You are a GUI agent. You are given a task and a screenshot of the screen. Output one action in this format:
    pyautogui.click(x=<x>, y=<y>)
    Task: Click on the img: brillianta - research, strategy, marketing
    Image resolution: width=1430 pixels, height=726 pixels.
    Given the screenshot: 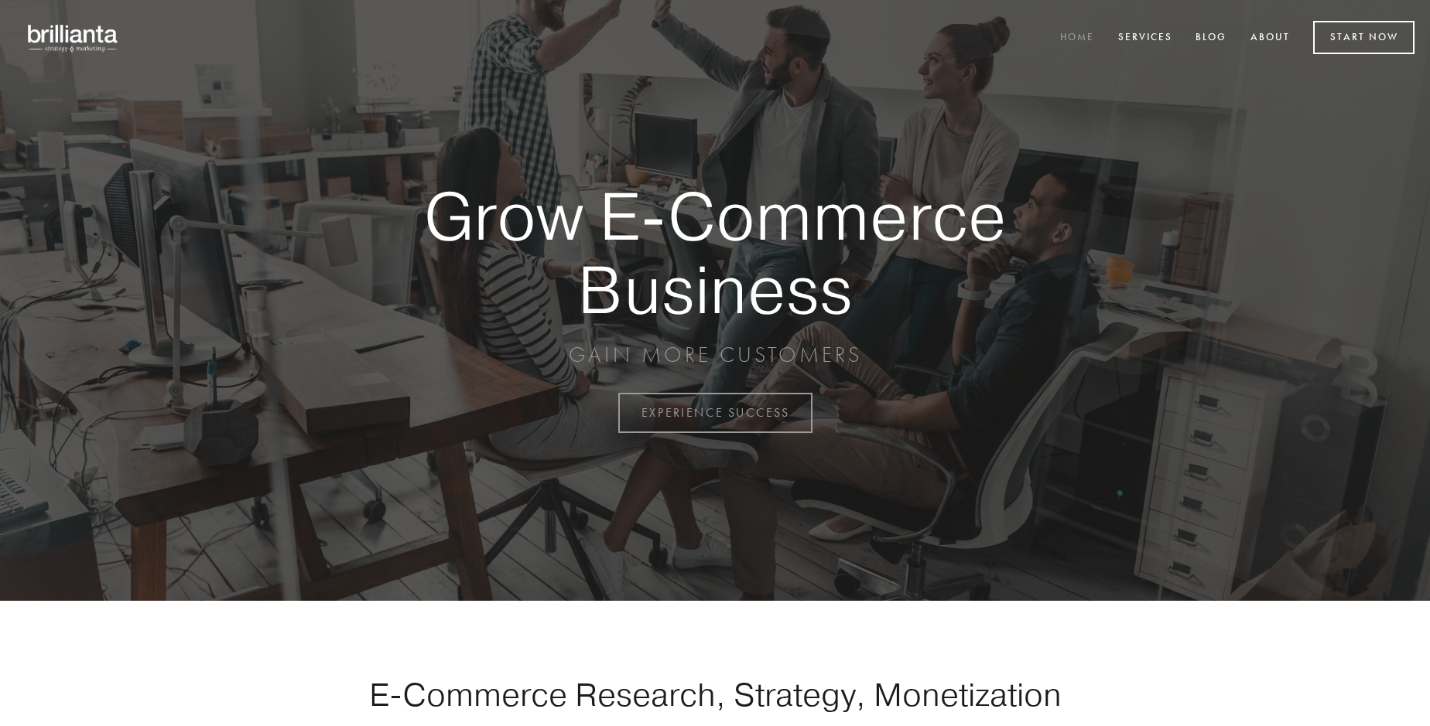 What is the action you would take?
    pyautogui.click(x=73, y=38)
    